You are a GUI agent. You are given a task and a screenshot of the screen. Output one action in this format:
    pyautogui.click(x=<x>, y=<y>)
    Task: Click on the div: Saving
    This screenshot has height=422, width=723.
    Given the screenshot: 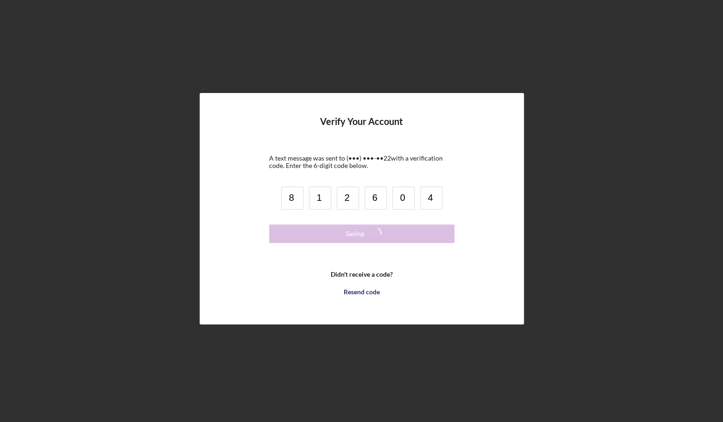 What is the action you would take?
    pyautogui.click(x=355, y=234)
    